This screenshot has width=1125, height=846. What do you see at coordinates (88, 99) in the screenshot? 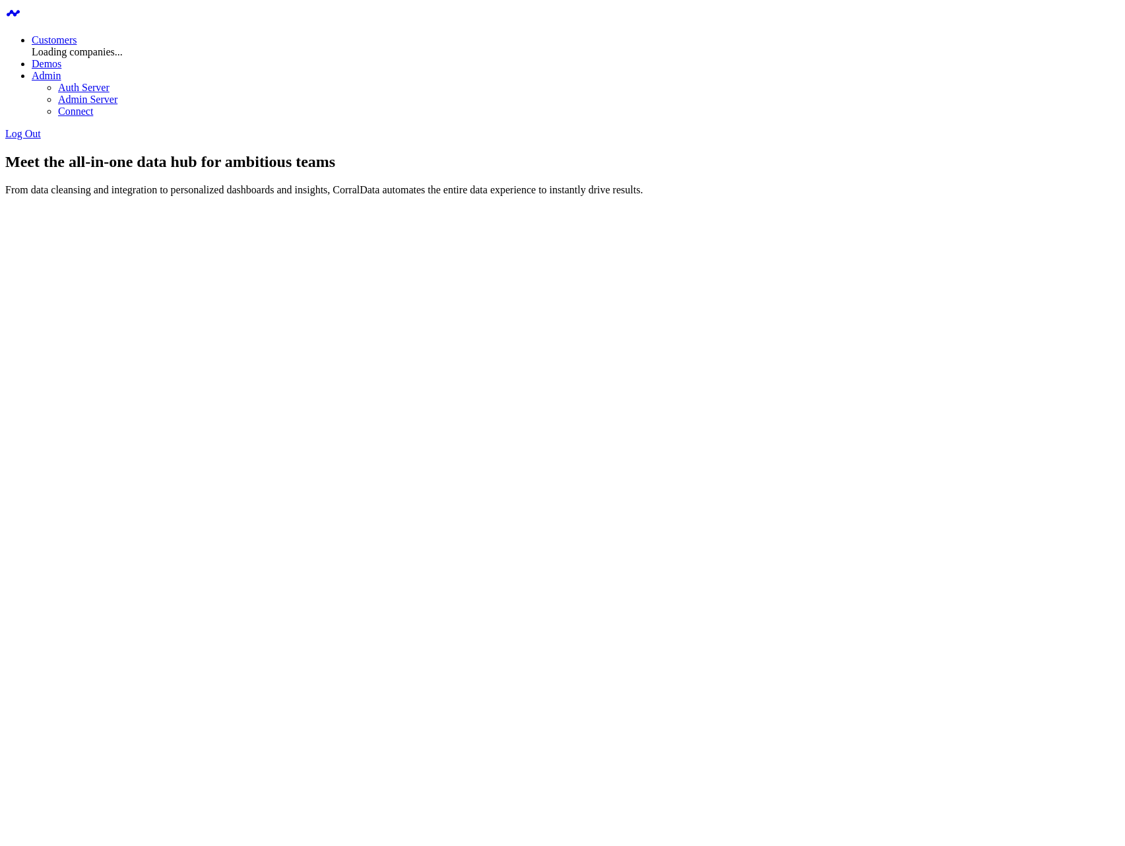
I see `a: Admin Server` at bounding box center [88, 99].